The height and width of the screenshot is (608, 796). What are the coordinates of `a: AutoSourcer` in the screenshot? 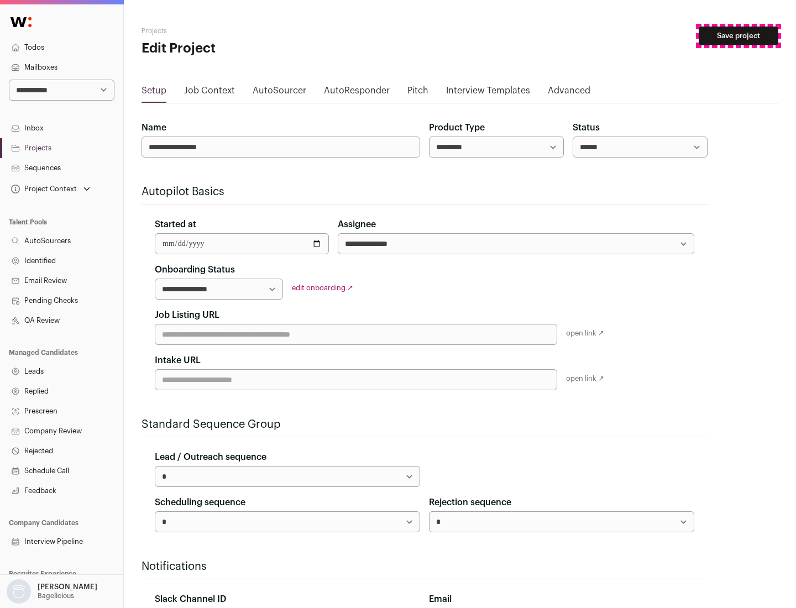 It's located at (279, 93).